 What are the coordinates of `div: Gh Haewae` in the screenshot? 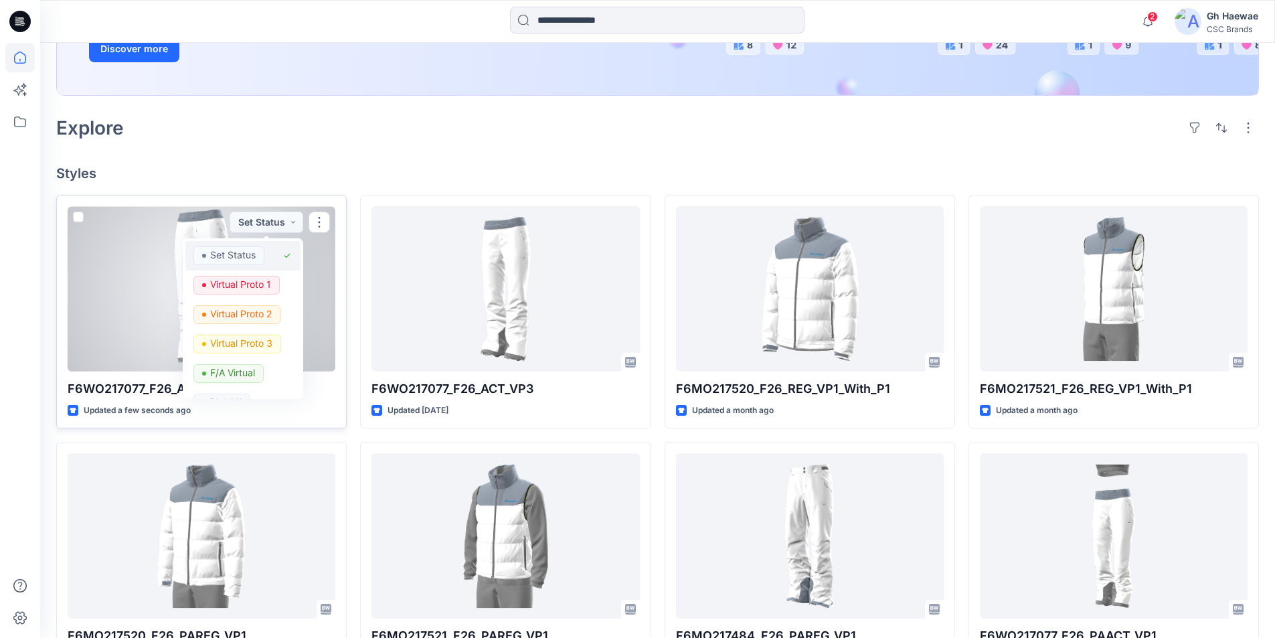 It's located at (1232, 16).